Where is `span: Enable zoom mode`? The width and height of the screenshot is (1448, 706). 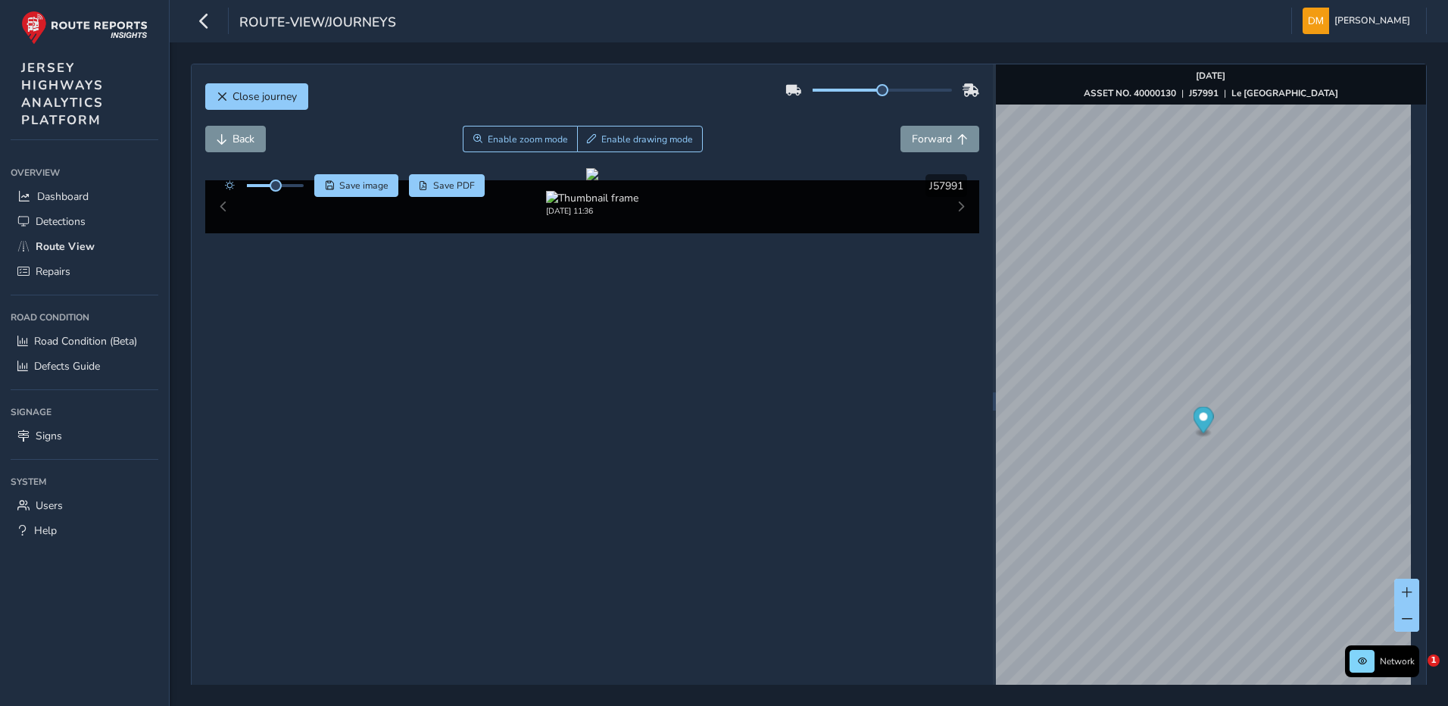
span: Enable zoom mode is located at coordinates (528, 139).